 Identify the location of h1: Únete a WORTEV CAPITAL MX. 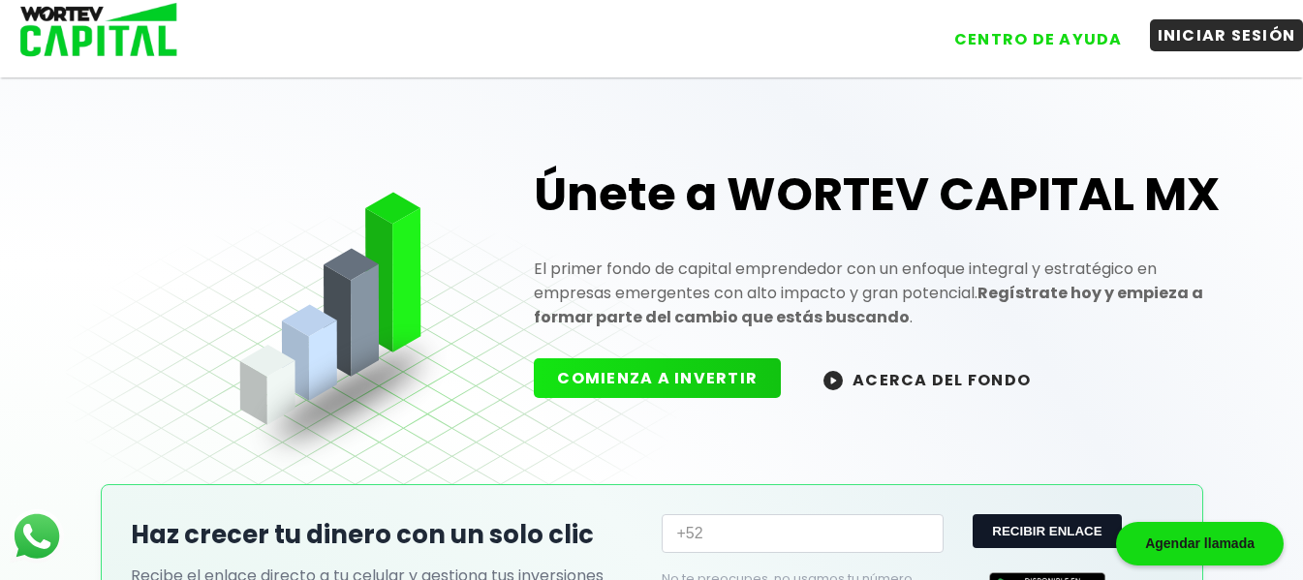
(885, 195).